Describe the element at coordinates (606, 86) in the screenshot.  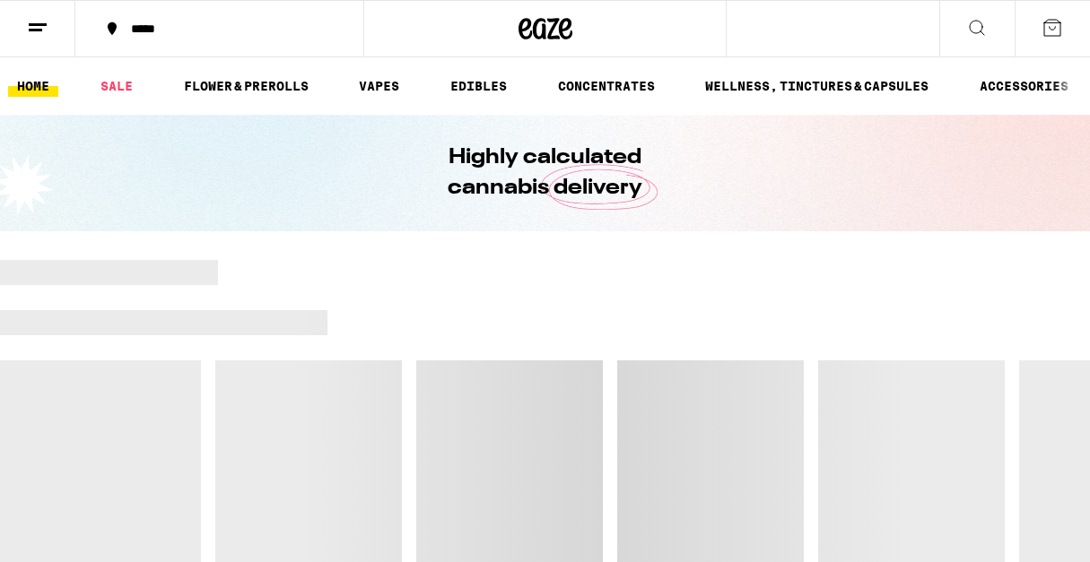
I see `a: CONCENTRATES` at that location.